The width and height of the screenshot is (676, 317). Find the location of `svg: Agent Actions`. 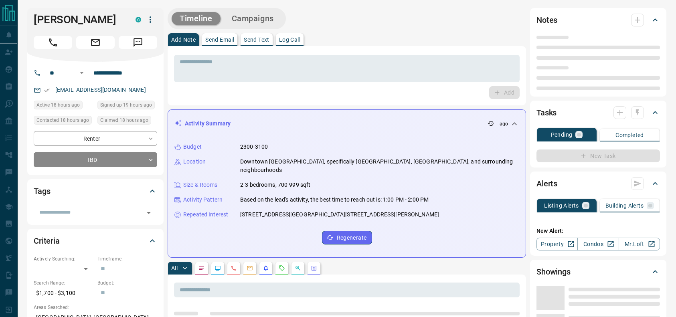

svg: Agent Actions is located at coordinates (314, 268).